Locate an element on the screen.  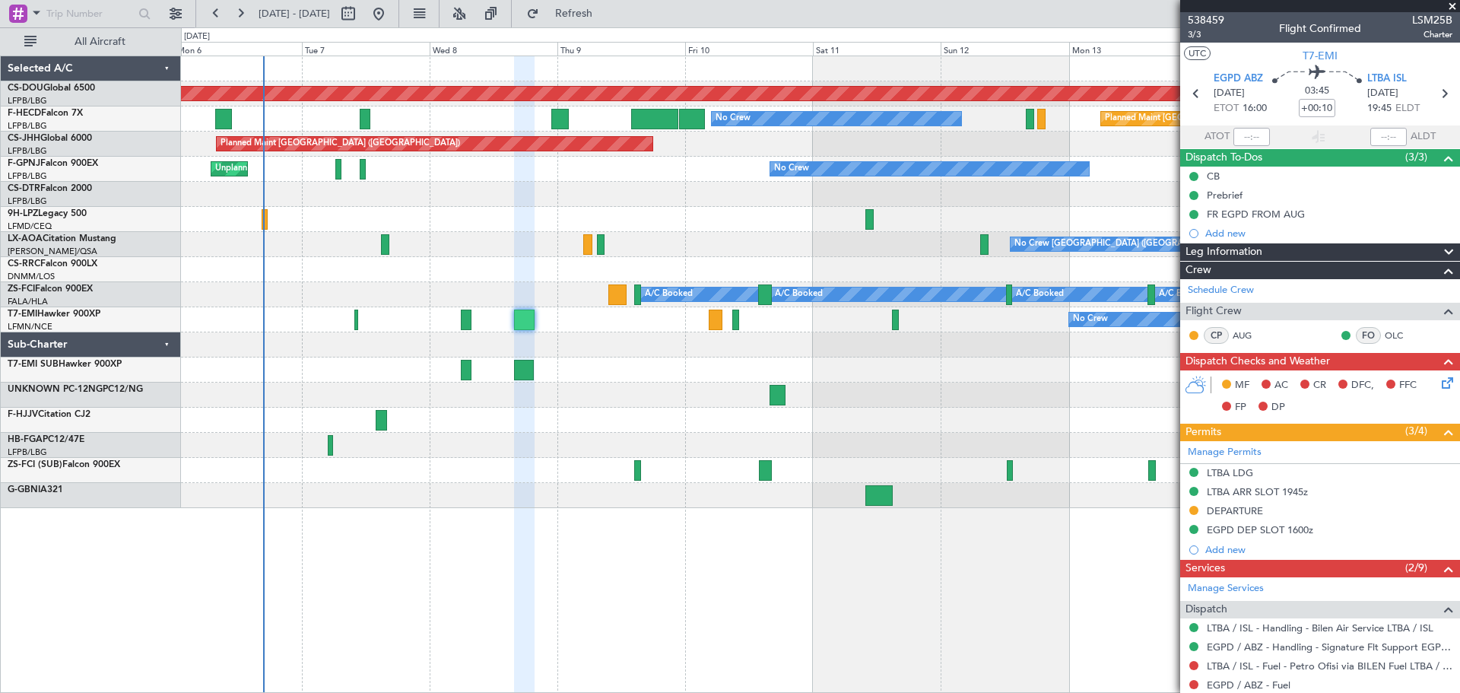
a: ZS-FCIFalcon 900EX is located at coordinates (50, 289).